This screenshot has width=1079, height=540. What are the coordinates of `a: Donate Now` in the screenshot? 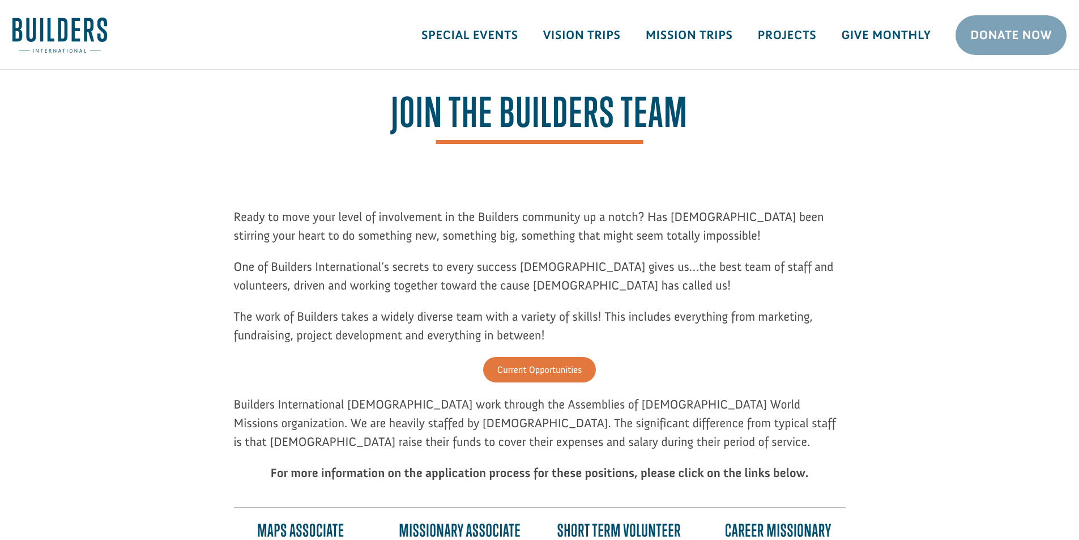 It's located at (1011, 35).